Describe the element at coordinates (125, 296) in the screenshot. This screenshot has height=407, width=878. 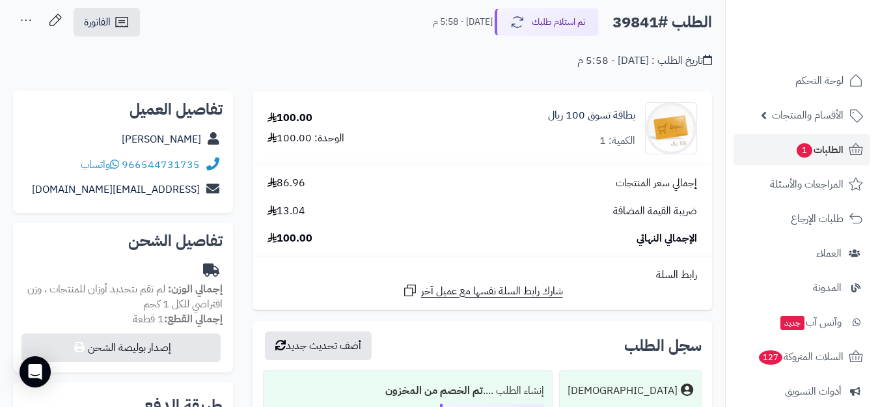
I see `span: لم تقم بتحديد أوزان للمنتجات ، وزن افتراضي للكل 1 كجم` at that location.